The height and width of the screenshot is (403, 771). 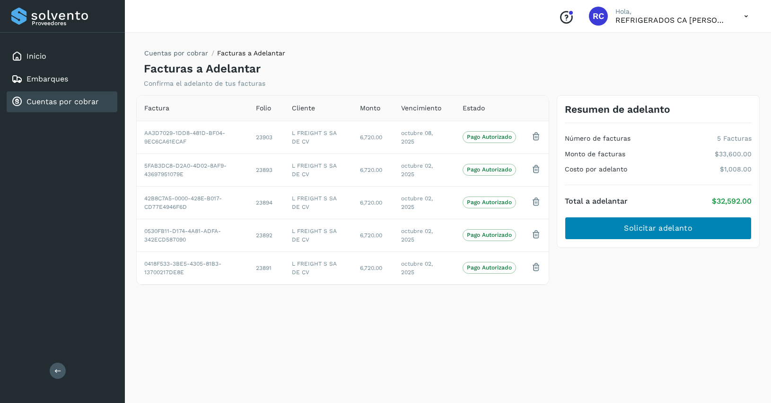 What do you see at coordinates (202, 69) in the screenshot?
I see `h4: Facturas a Adelantar` at bounding box center [202, 69].